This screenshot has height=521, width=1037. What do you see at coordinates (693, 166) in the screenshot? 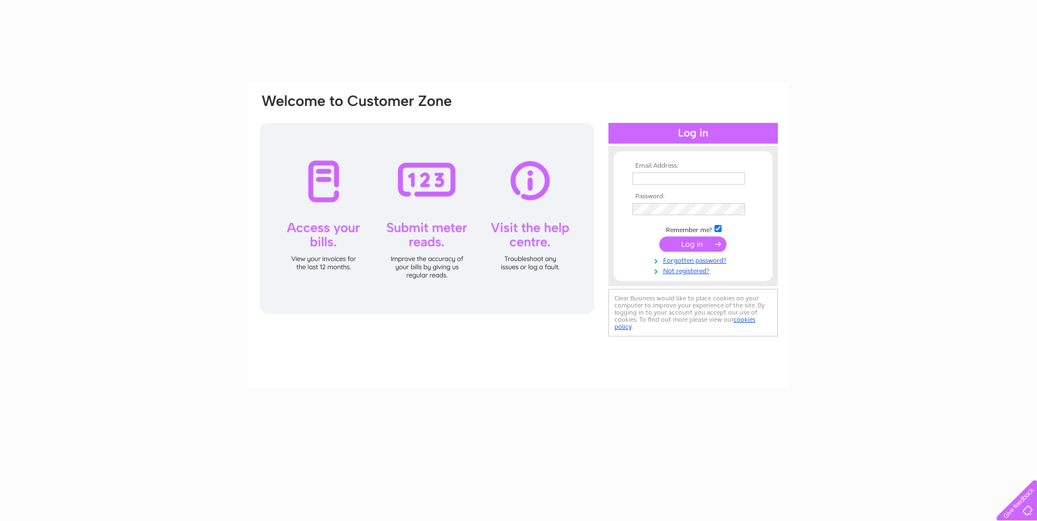
I see `th: Email Address:` at bounding box center [693, 166].